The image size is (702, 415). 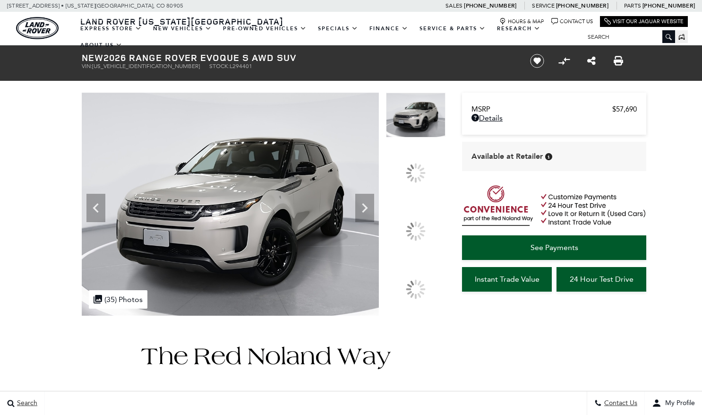 What do you see at coordinates (101, 45) in the screenshot?
I see `a: About Us` at bounding box center [101, 45].